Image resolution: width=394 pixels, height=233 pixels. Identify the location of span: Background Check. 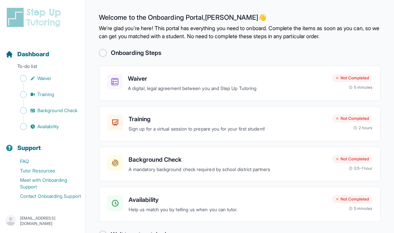
(57, 110).